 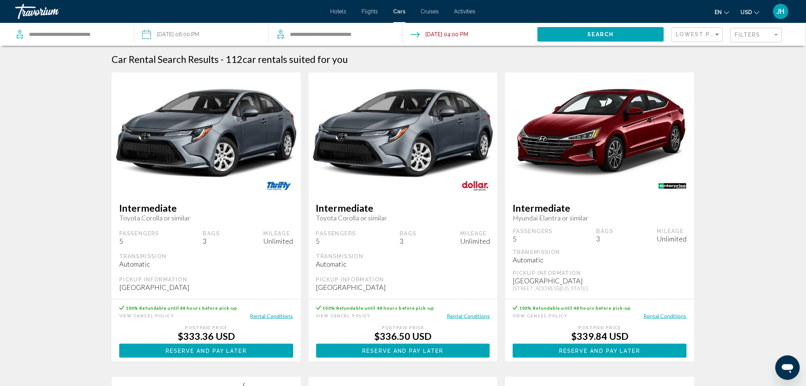 I want to click on span: Filters, so click(x=748, y=35).